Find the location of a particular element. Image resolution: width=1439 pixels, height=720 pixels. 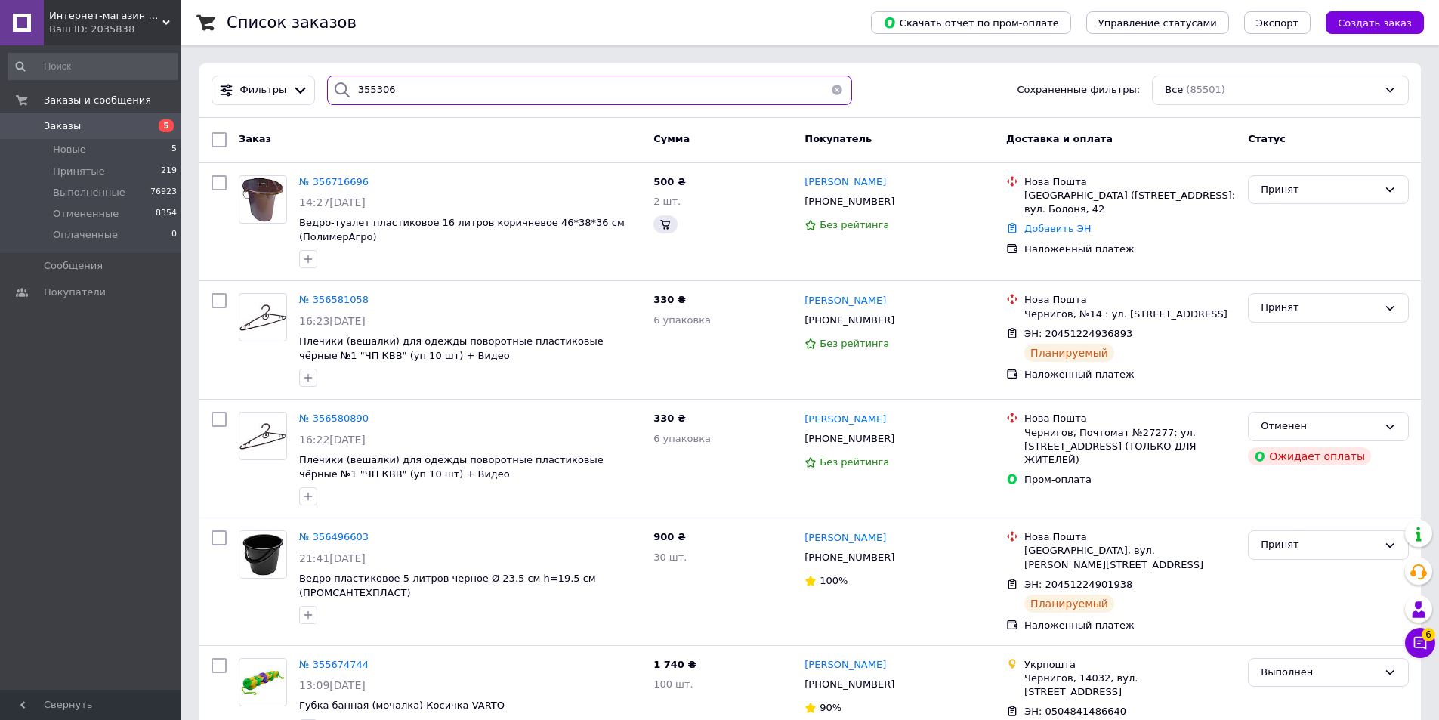

span: 330 ₴ is located at coordinates (669, 418).